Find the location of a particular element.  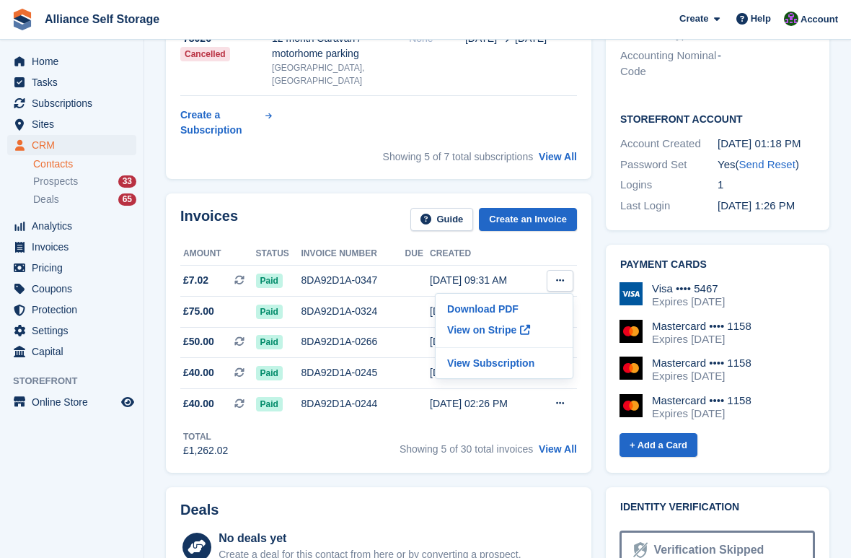

div: Last Login is located at coordinates (669, 206).